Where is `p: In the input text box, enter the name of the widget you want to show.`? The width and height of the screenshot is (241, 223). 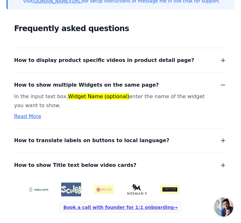 p: In the input text box, enter the name of the widget you want to show. is located at coordinates (113, 101).